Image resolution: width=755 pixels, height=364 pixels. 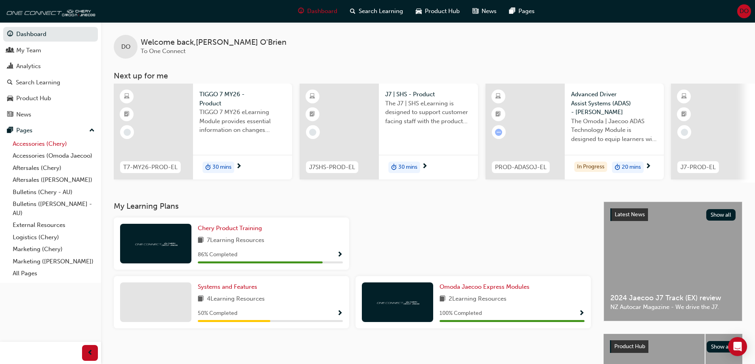 I want to click on span: 50 % Completed, so click(x=217, y=313).